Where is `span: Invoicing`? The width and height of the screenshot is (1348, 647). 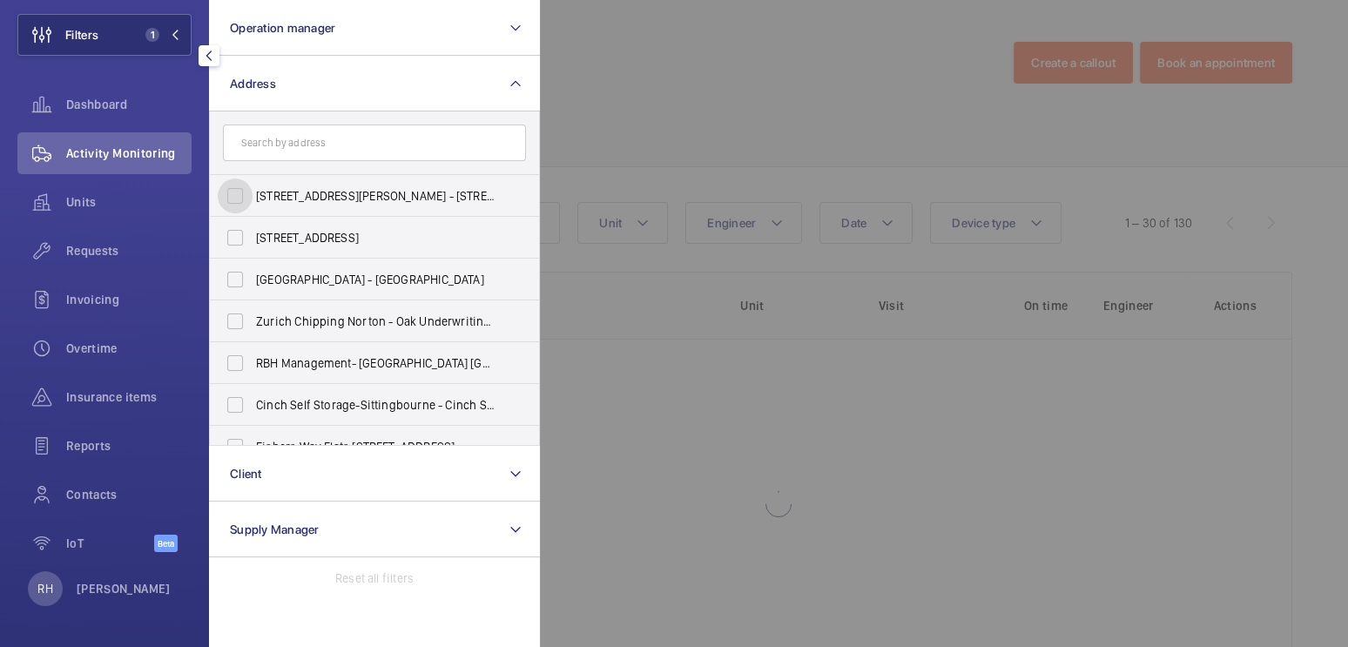 span: Invoicing is located at coordinates (129, 300).